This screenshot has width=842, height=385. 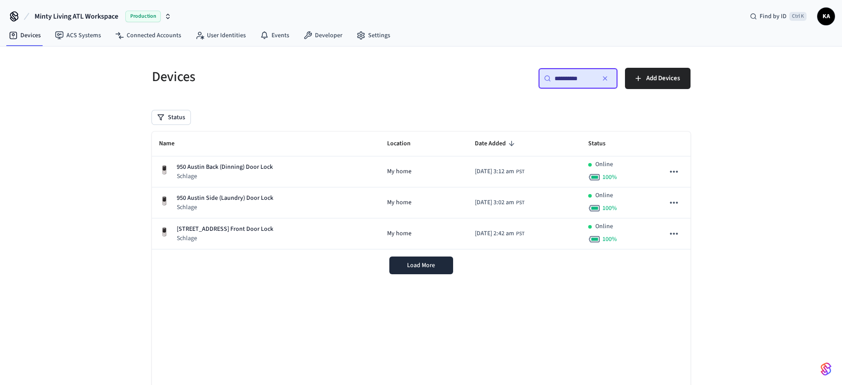 I want to click on span: Location, so click(x=404, y=144).